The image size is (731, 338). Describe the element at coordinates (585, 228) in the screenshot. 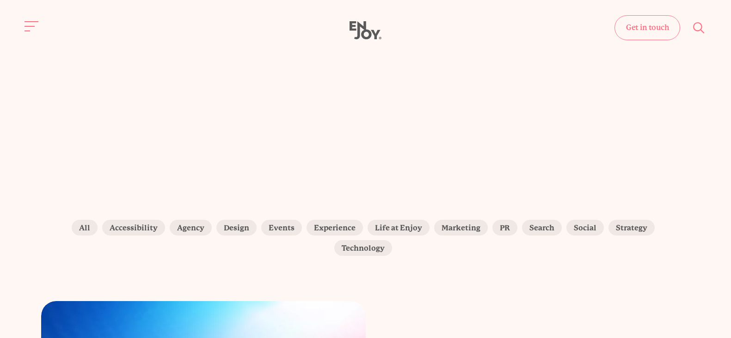

I see `label: Social` at that location.